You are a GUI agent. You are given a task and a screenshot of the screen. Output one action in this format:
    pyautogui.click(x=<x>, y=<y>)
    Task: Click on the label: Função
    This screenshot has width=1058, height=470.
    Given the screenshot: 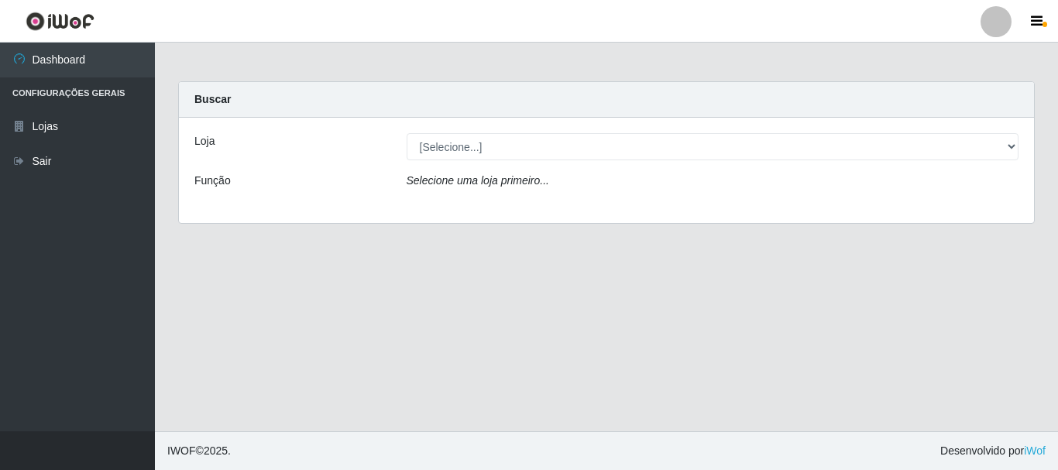 What is the action you would take?
    pyautogui.click(x=212, y=180)
    